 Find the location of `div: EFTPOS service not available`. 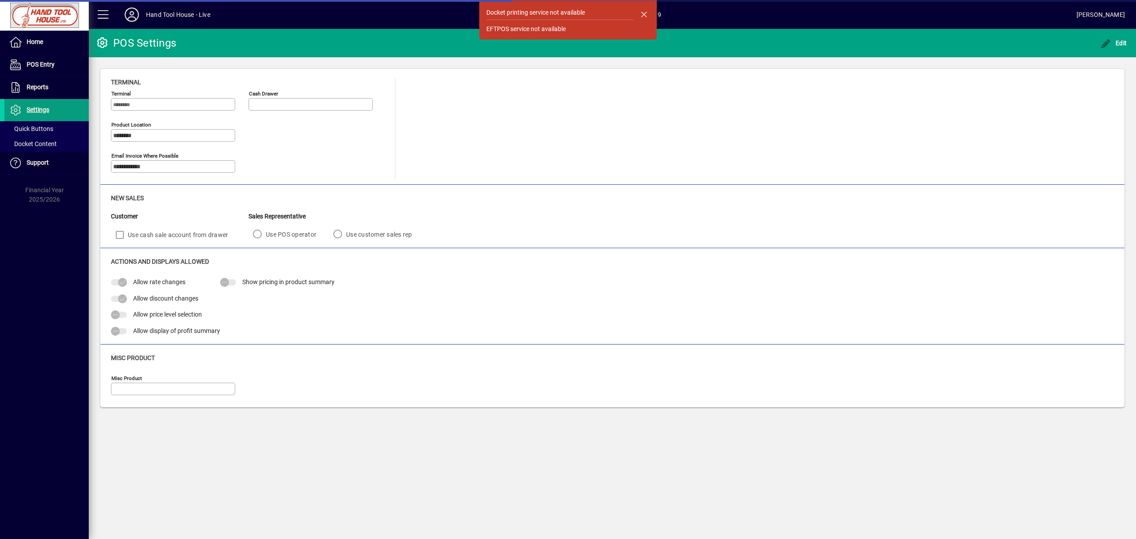

div: EFTPOS service not available is located at coordinates (526, 29).